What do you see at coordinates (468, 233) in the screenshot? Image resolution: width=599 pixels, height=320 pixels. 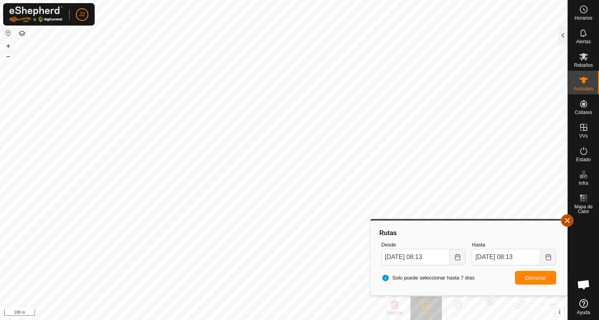 I see `div: Rutas` at bounding box center [468, 233].